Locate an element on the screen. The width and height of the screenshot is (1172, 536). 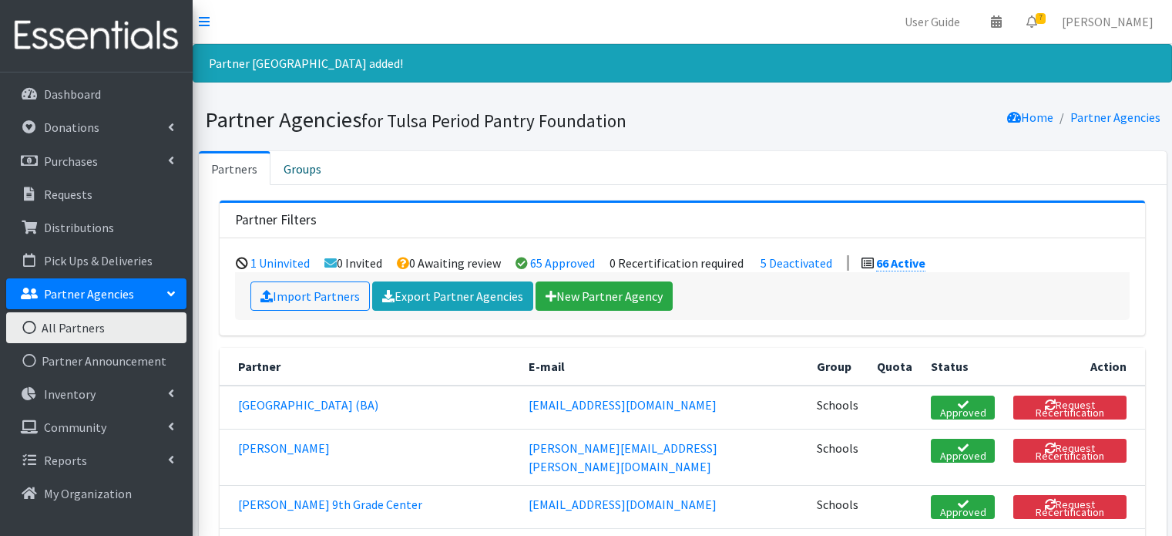
a: Import Partners is located at coordinates (310, 296).